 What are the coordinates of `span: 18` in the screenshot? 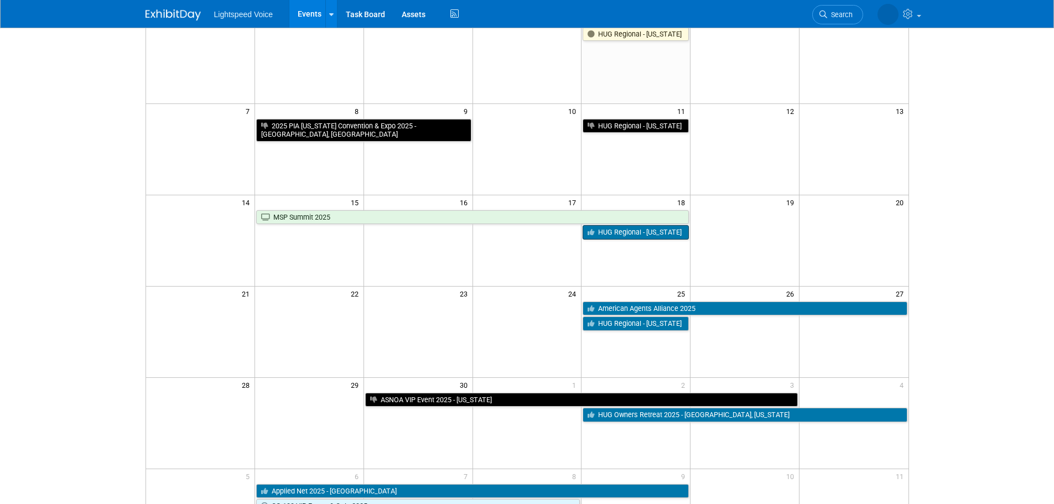 It's located at (682, 202).